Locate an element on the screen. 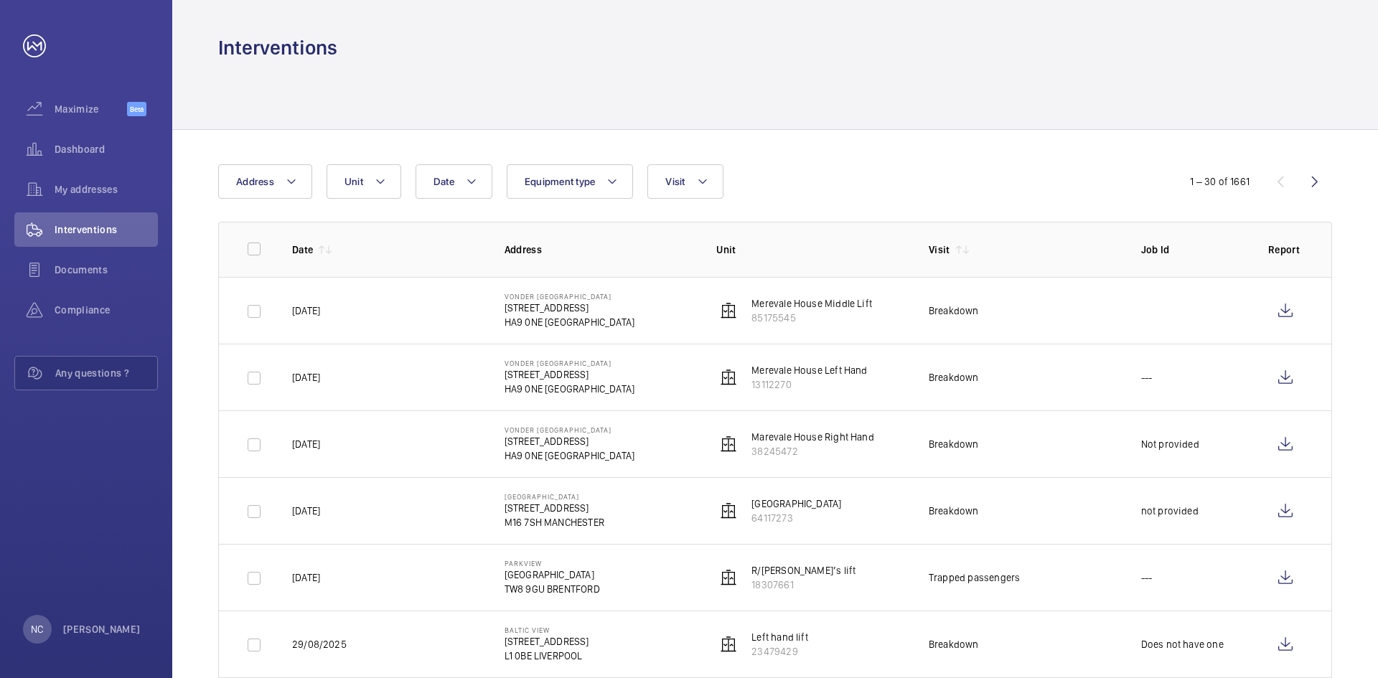 The height and width of the screenshot is (678, 1378). p: 23479429 is located at coordinates (780, 652).